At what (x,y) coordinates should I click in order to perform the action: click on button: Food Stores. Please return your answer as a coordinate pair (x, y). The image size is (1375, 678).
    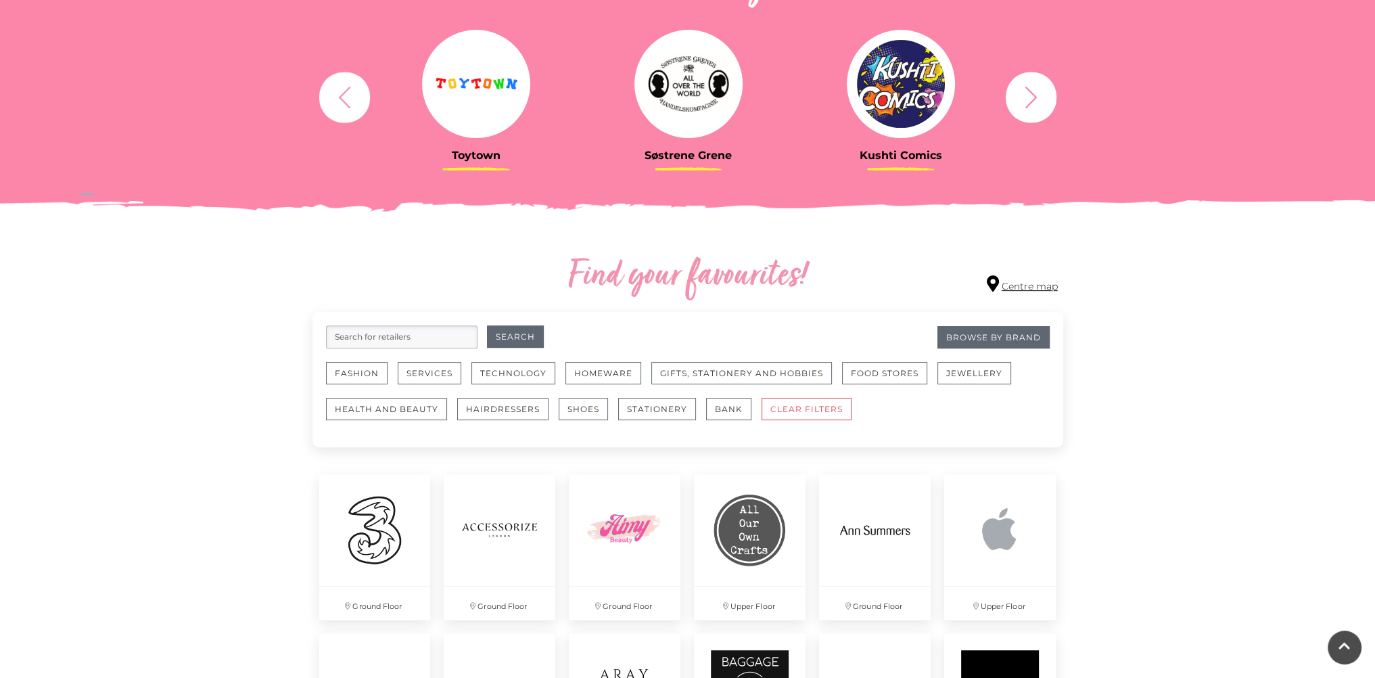
    Looking at the image, I should click on (884, 373).